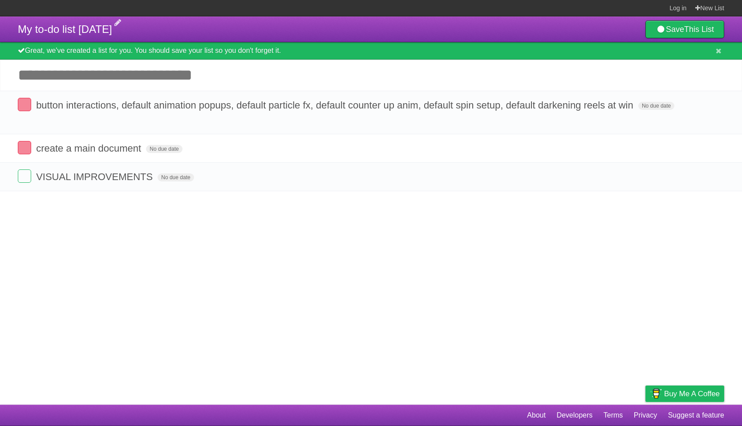 The height and width of the screenshot is (426, 742). What do you see at coordinates (574, 416) in the screenshot?
I see `a: Developers` at bounding box center [574, 416].